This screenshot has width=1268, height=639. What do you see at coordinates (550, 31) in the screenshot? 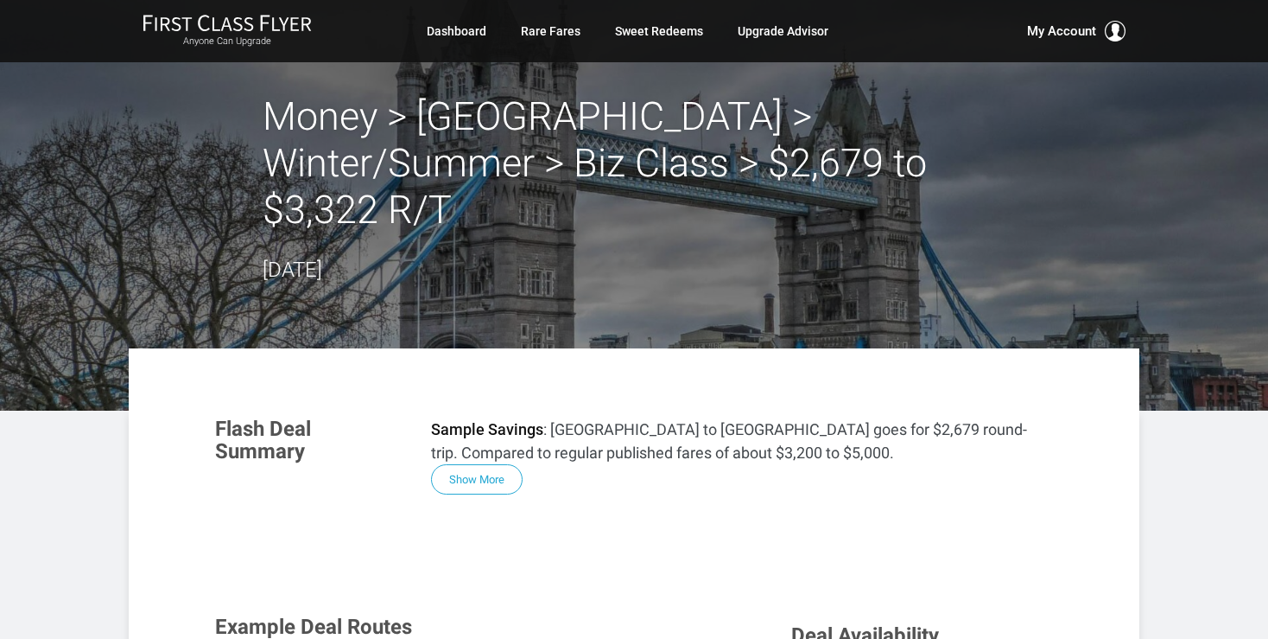
I see `a: Rare Fares` at bounding box center [550, 31].